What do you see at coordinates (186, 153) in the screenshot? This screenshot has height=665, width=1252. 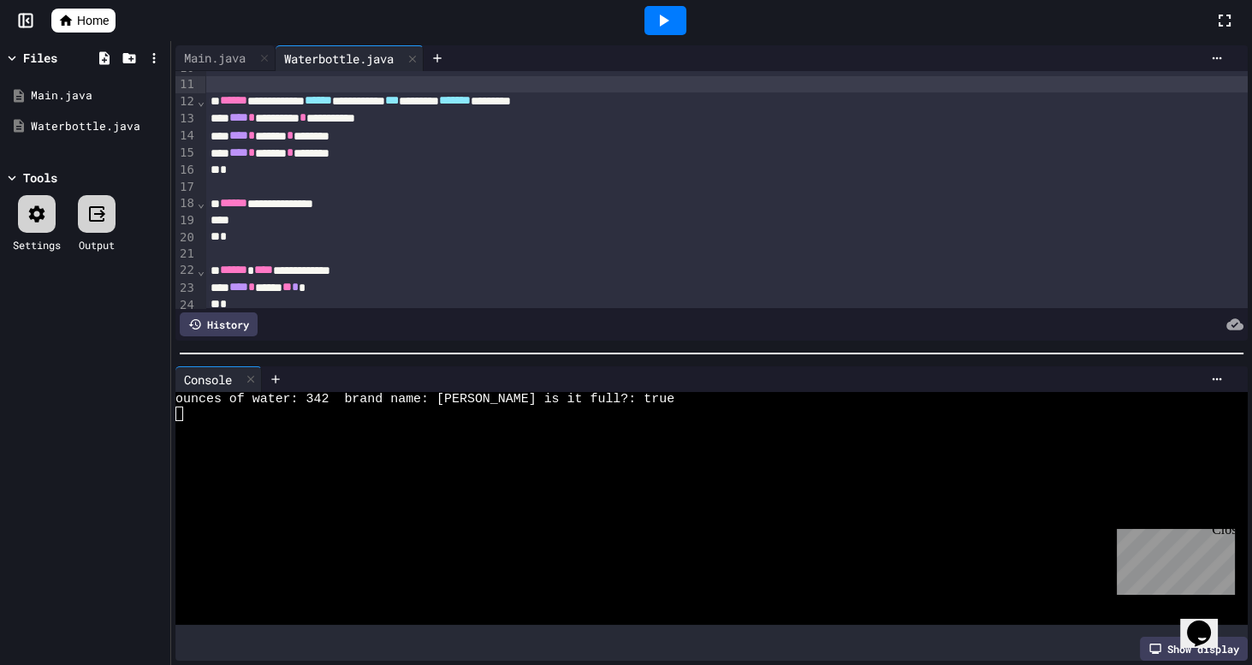 I see `div: 15` at bounding box center [186, 153].